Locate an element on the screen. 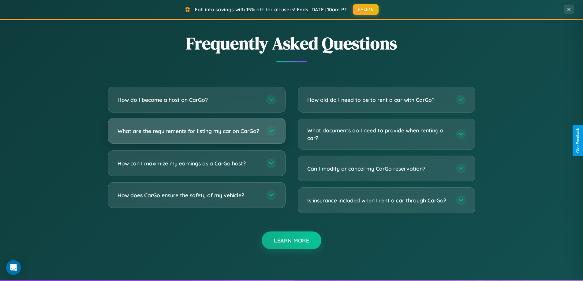 The height and width of the screenshot is (281, 583). button: Learn More is located at coordinates (291, 241).